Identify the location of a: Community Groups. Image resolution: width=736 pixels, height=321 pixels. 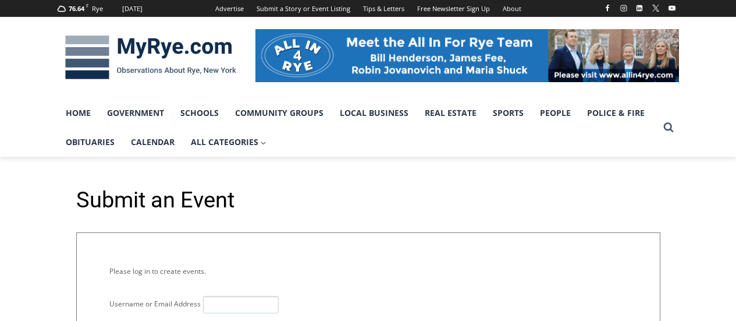
(279, 113).